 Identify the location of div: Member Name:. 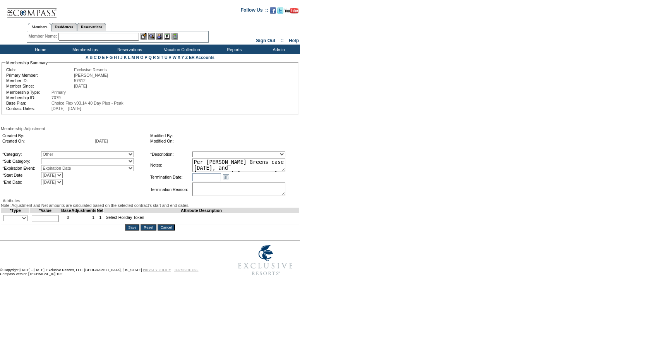
(43, 36).